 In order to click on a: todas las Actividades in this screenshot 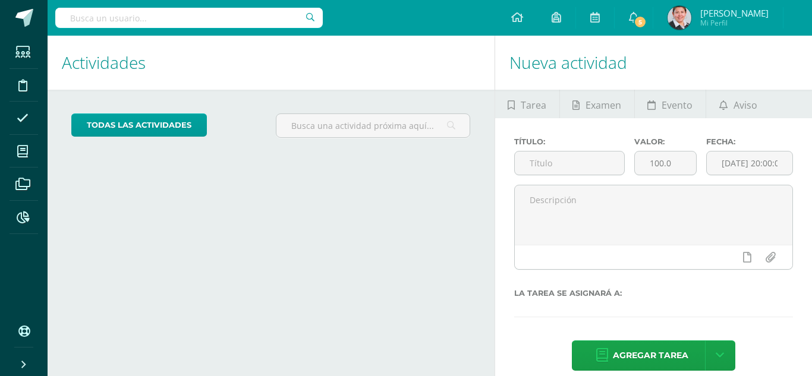, I will do `click(139, 125)`.